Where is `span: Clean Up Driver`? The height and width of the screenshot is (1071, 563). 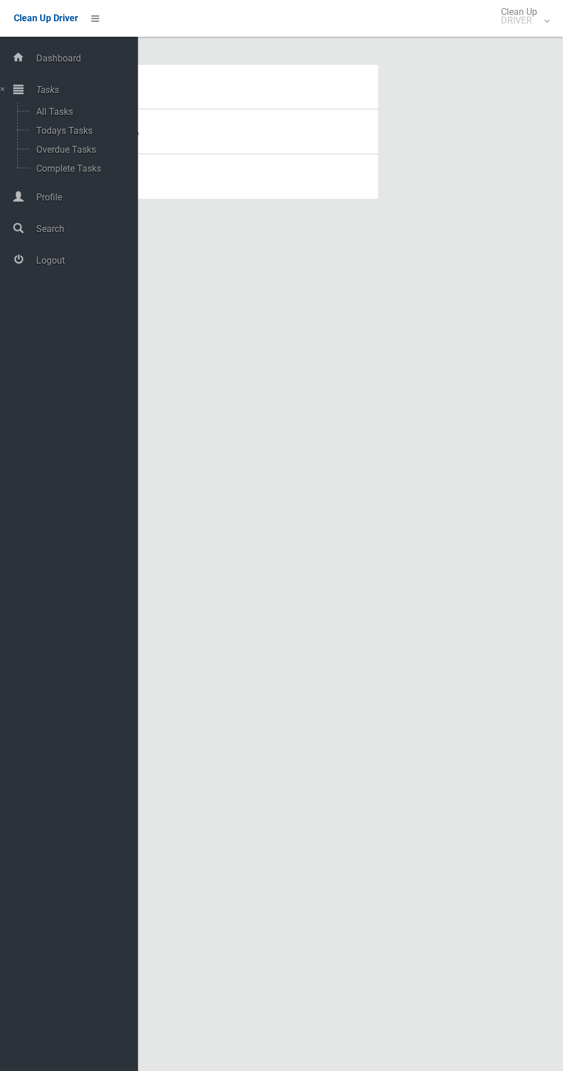
span: Clean Up Driver is located at coordinates (46, 18).